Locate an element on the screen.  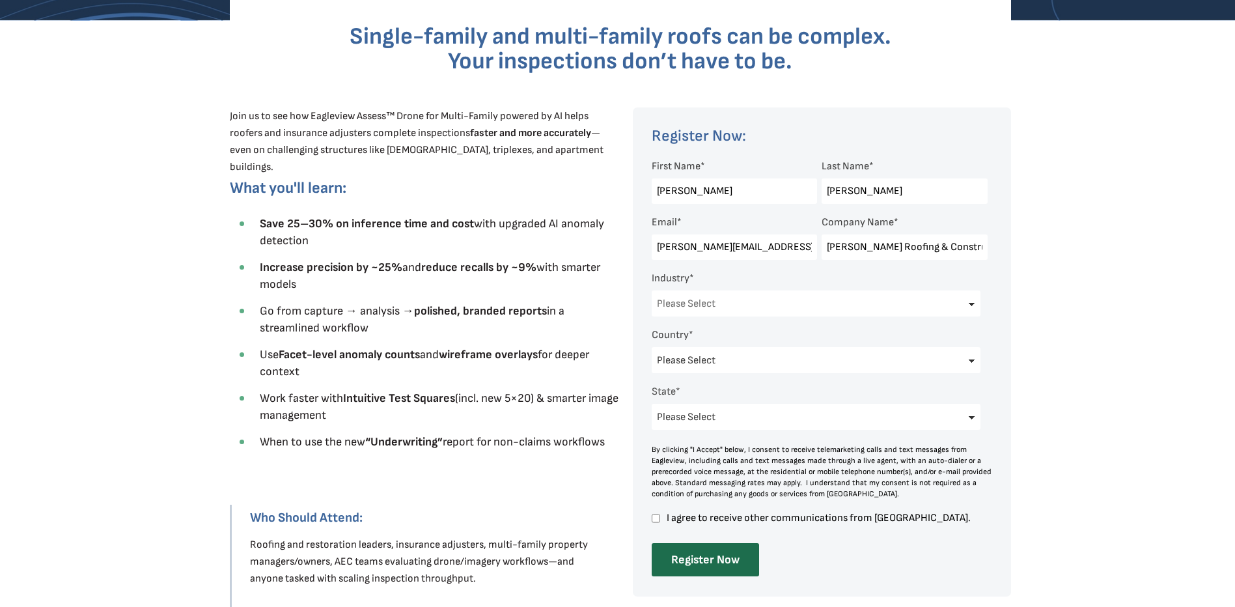
span: with upgraded AI anomaly detection is located at coordinates (432, 232).